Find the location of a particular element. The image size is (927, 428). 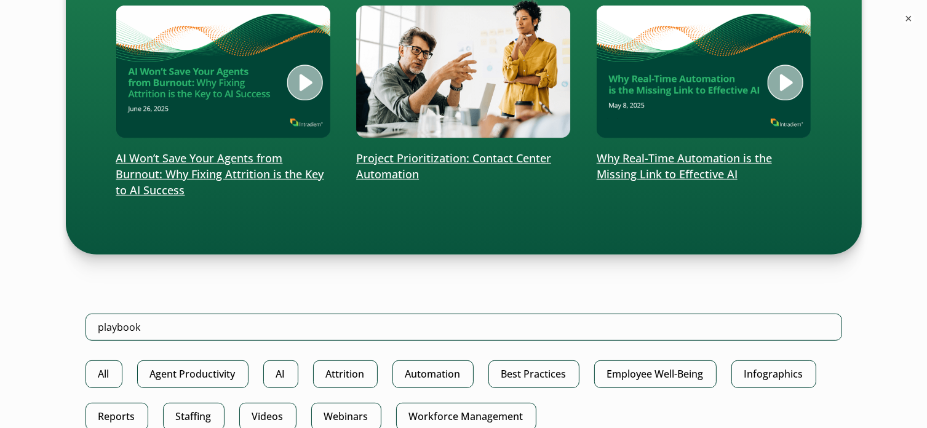

a: Infographics is located at coordinates (774, 374).